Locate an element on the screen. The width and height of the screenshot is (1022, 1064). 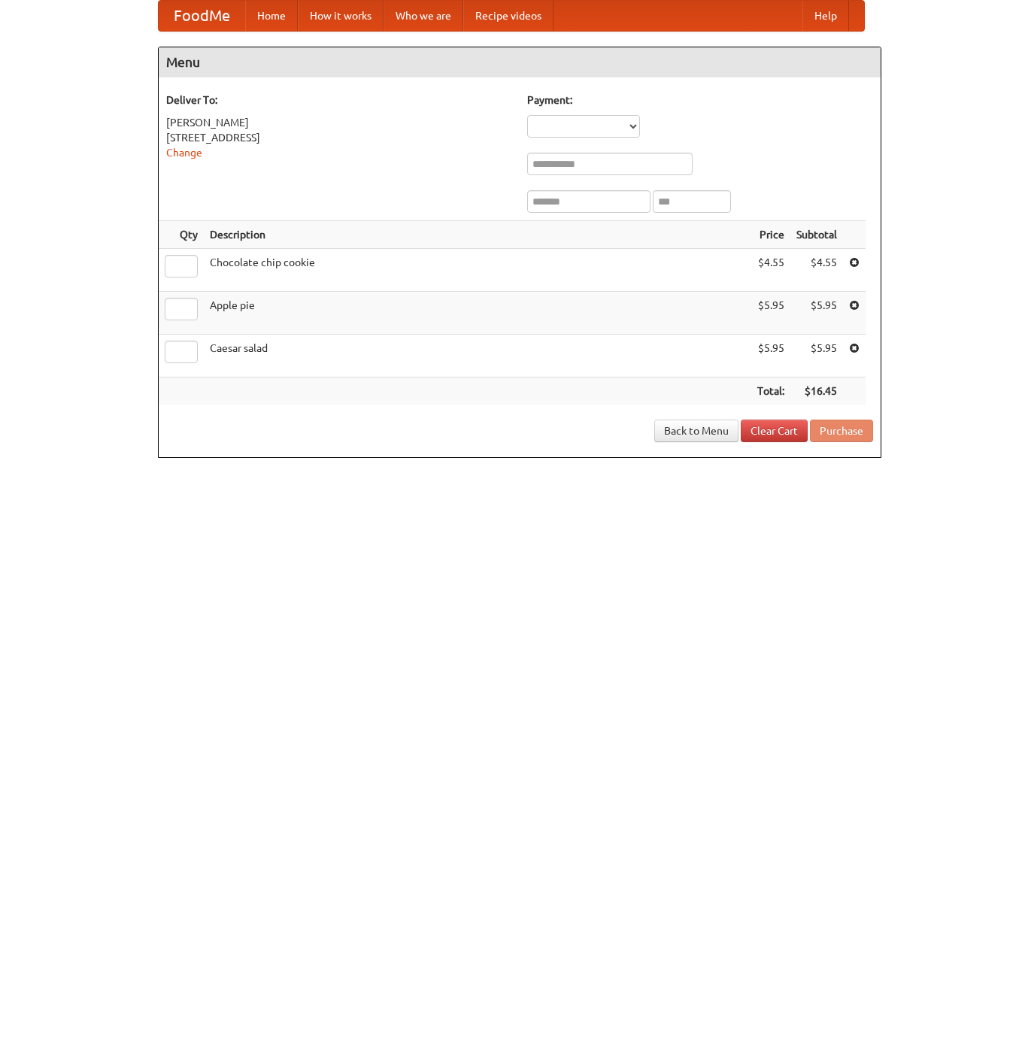
h5: Payment: is located at coordinates (700, 100).